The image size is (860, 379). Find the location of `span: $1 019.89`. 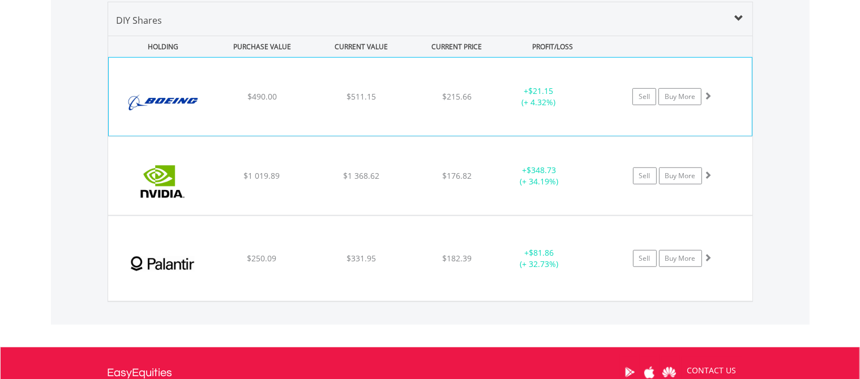

span: $1 019.89 is located at coordinates (262, 176).